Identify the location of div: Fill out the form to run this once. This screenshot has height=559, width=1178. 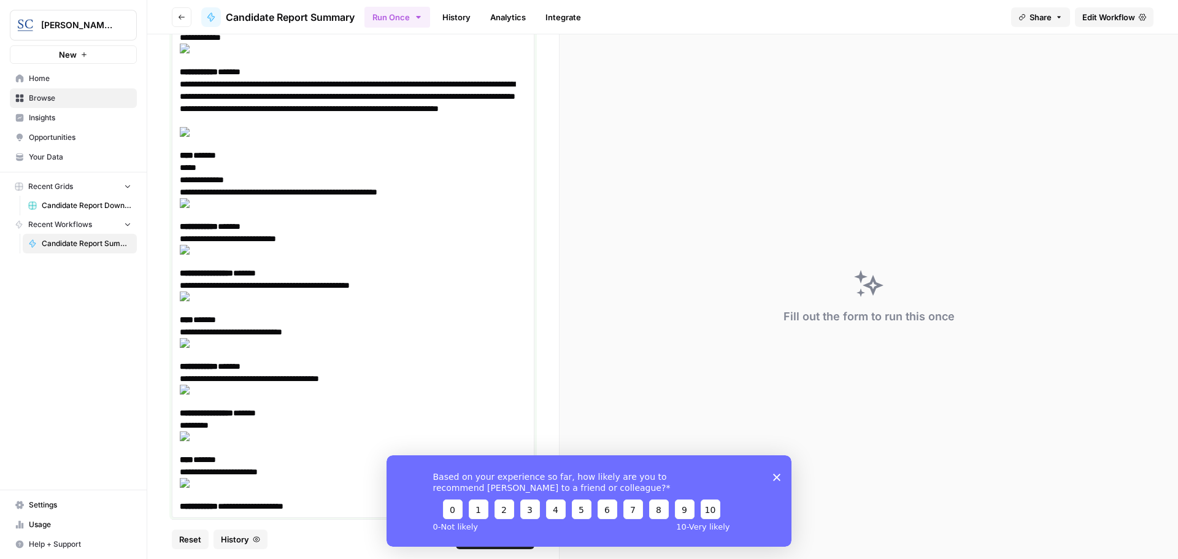
(868, 316).